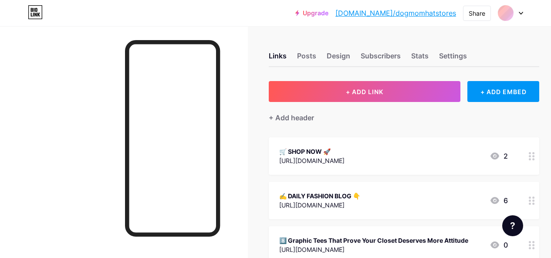 The image size is (551, 258). I want to click on div: 8️⃣ Graphic Tees That Prove Your Closet Deserves More Attitude, so click(373, 240).